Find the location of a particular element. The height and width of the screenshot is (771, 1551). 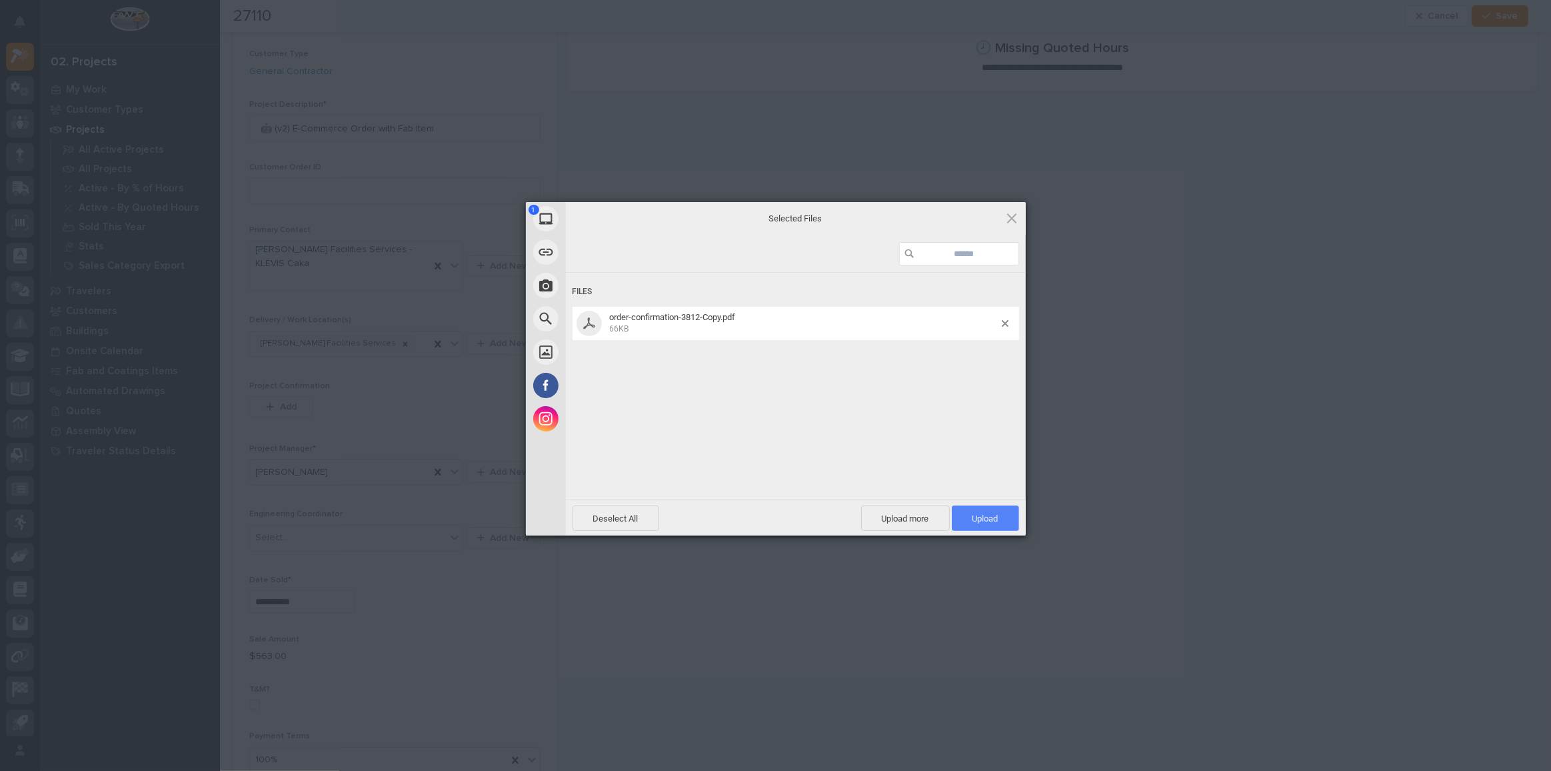

div: Facebook is located at coordinates (606, 385).